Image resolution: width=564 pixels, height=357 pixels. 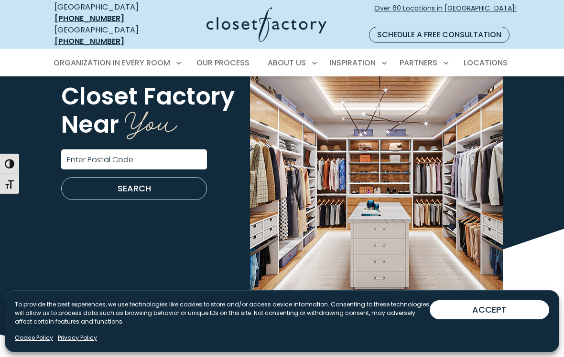 What do you see at coordinates (222, 313) in the screenshot?
I see `p: To provide the best experiences, we use technologies like cookies to store and/or access device i...` at bounding box center [222, 313].